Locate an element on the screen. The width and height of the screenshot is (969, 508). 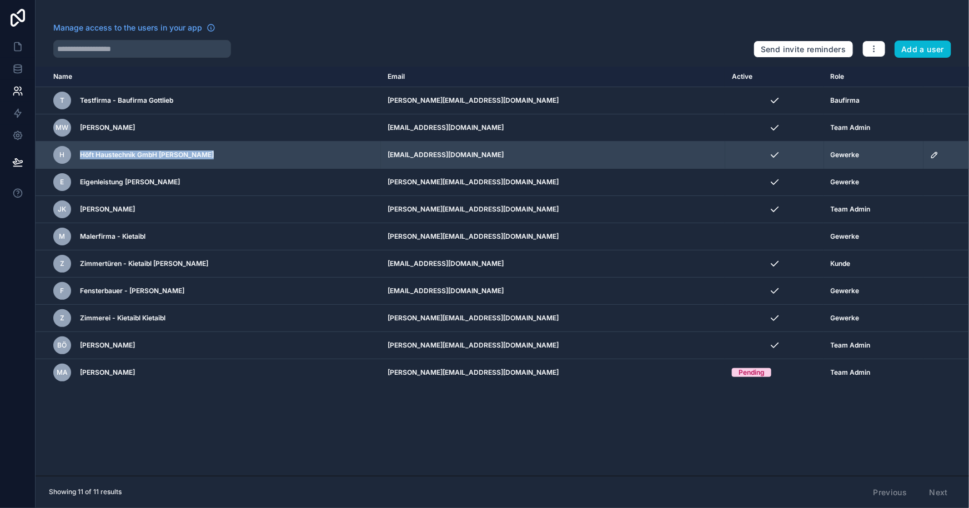
th: Active is located at coordinates (774, 77).